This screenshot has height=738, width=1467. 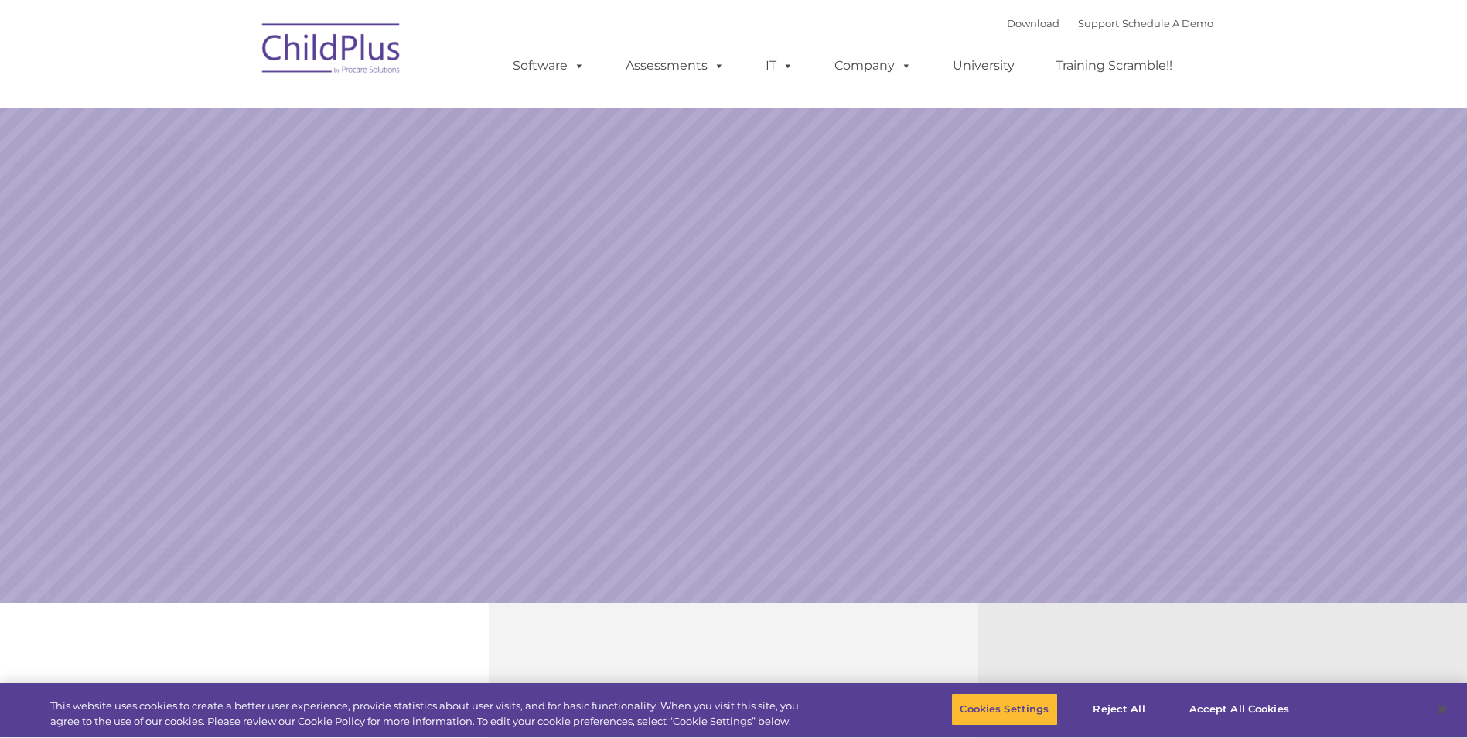 What do you see at coordinates (1239, 709) in the screenshot?
I see `button: Accept All Cookies` at bounding box center [1239, 709].